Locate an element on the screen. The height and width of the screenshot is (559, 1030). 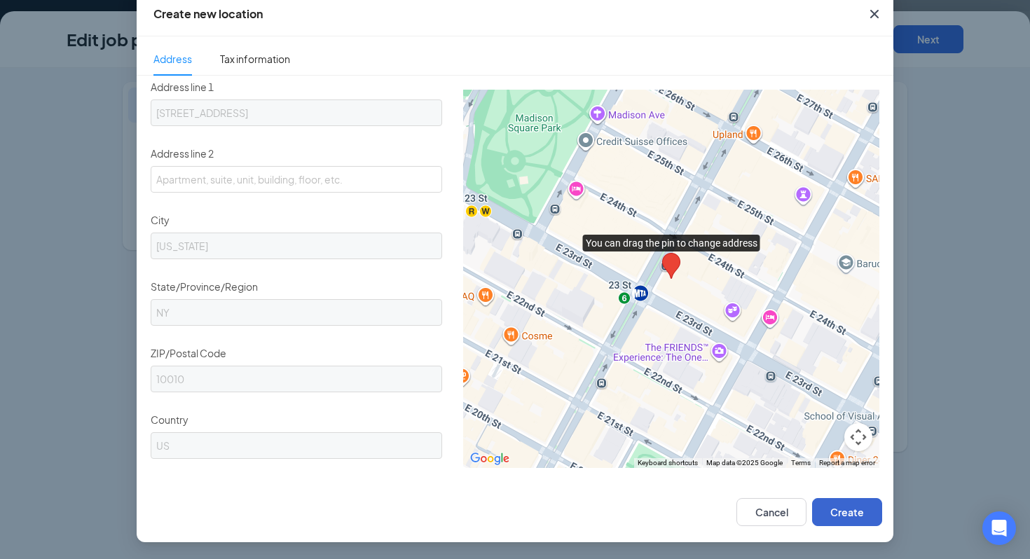
input: Street address, P.O. box, company name, c/o is located at coordinates (296, 113).